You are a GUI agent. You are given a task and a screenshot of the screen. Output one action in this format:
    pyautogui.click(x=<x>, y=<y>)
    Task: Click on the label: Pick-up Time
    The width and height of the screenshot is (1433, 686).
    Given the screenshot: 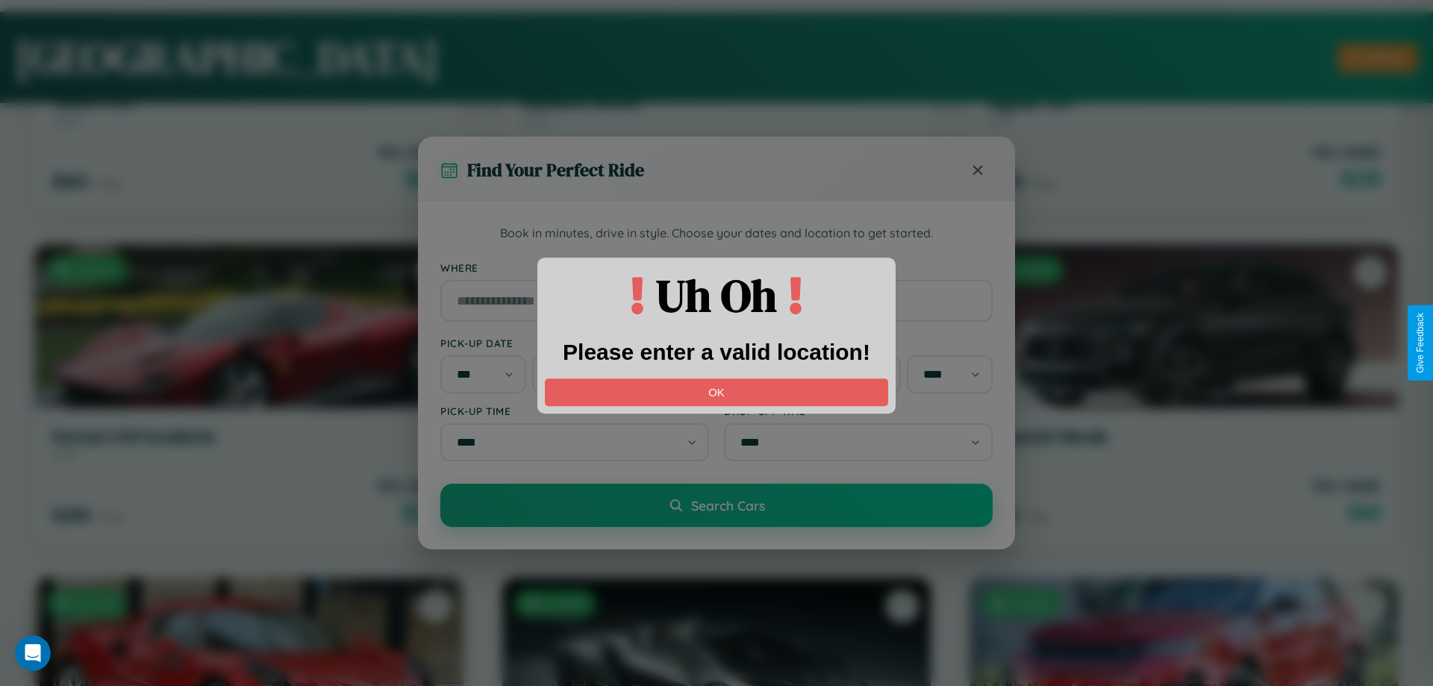 What is the action you would take?
    pyautogui.click(x=575, y=410)
    